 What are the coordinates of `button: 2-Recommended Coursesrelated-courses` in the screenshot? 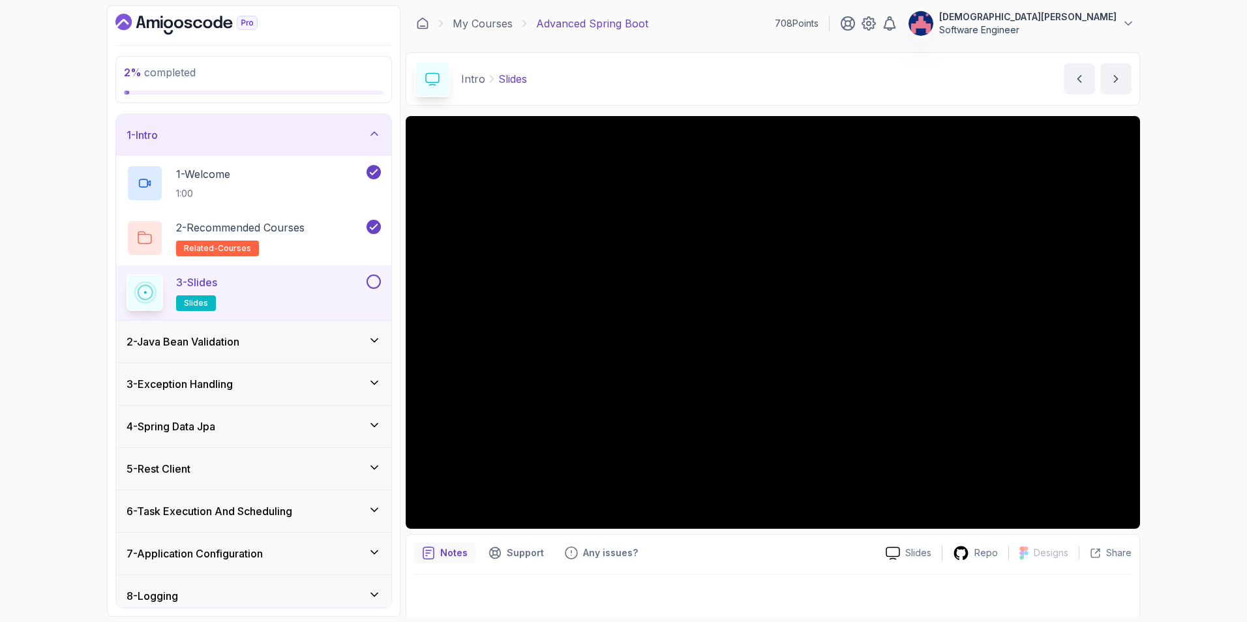 It's located at (254, 238).